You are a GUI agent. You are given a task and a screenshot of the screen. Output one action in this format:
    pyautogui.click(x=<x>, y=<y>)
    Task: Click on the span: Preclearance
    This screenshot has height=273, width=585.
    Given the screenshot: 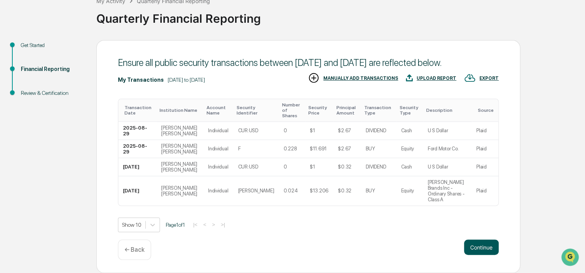 What is the action you would take?
    pyautogui.click(x=32, y=101)
    